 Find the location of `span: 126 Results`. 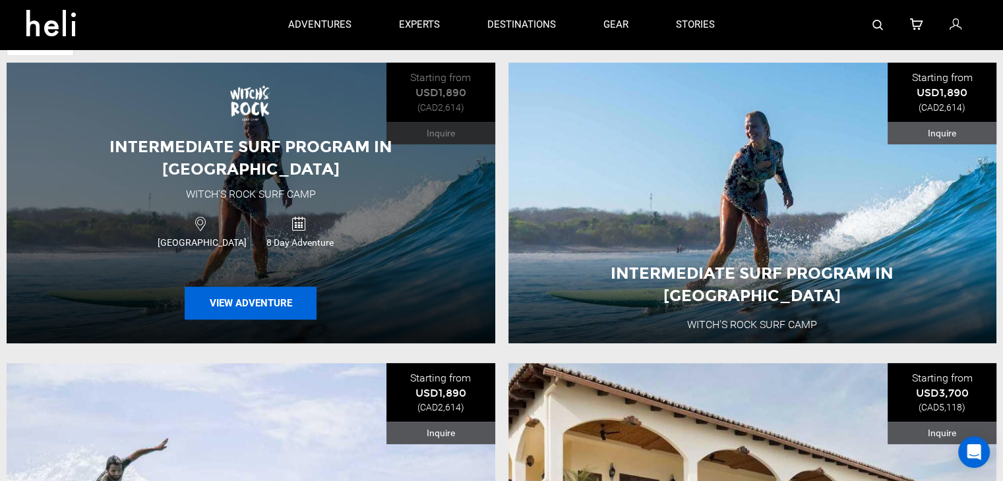

span: 126 Results is located at coordinates (111, 44).